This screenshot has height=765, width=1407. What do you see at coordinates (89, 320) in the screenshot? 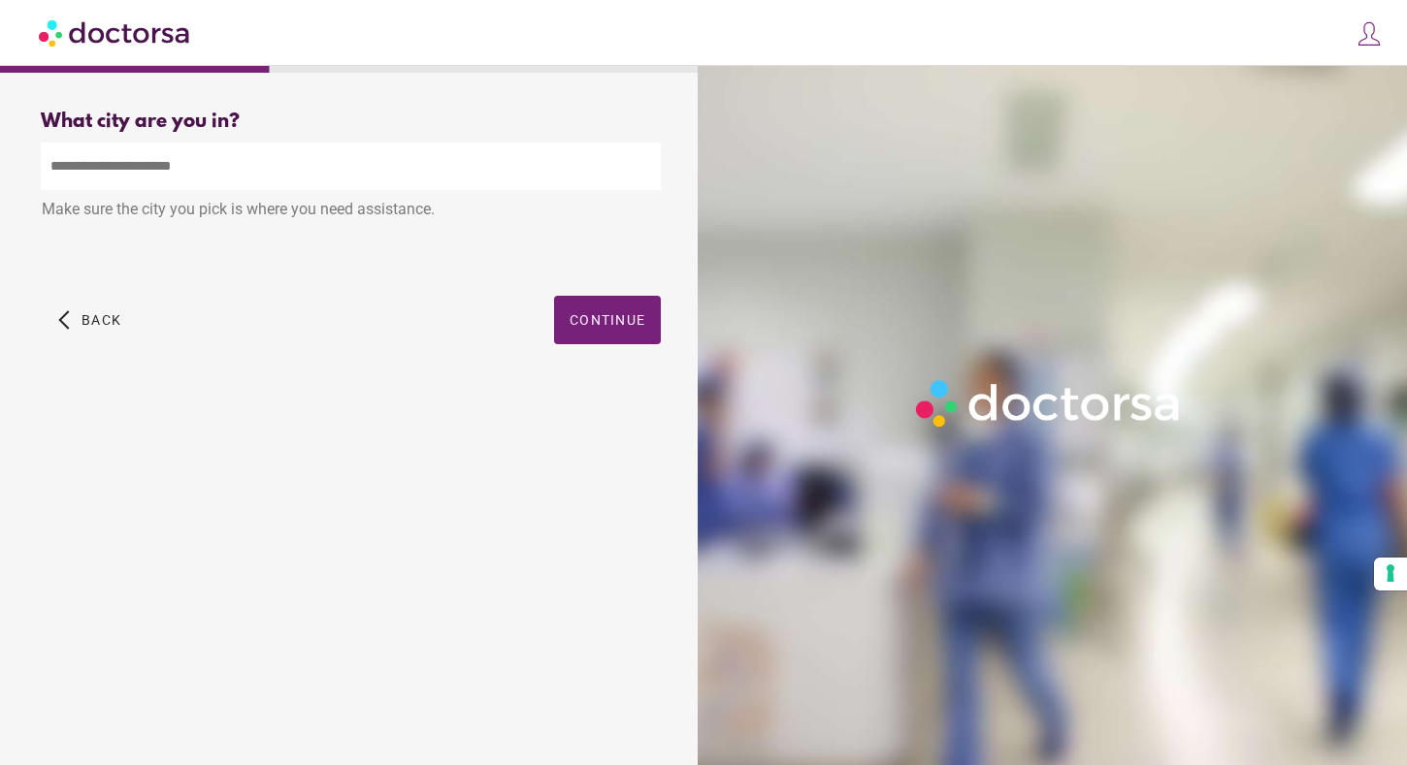
I see `button: arrow_back_ios Back` at bounding box center [89, 320].